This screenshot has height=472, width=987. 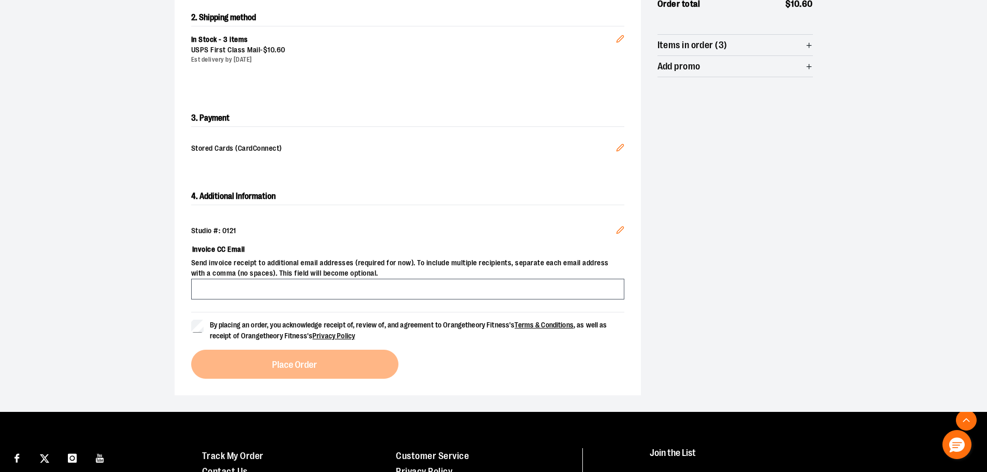 I want to click on input: By placing an order, you acknowledge receipt of, review of, and agreement to Orangetheory Fitness..., so click(x=197, y=326).